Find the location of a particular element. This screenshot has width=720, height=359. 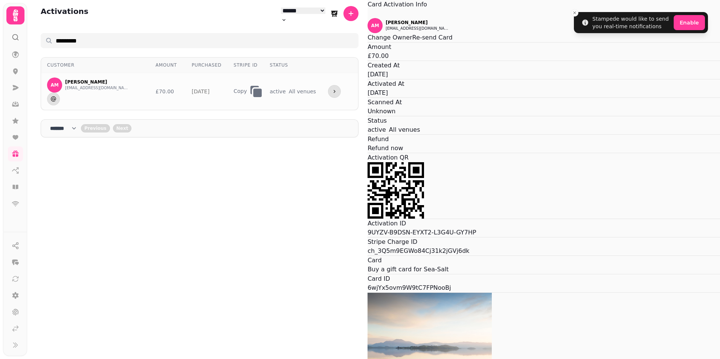

div: Purchased is located at coordinates (206, 65).